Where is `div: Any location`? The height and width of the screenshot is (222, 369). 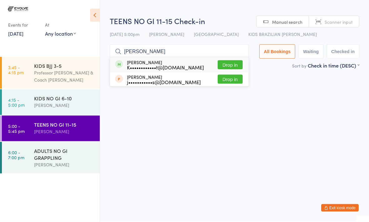 div: Any location is located at coordinates (60, 33).